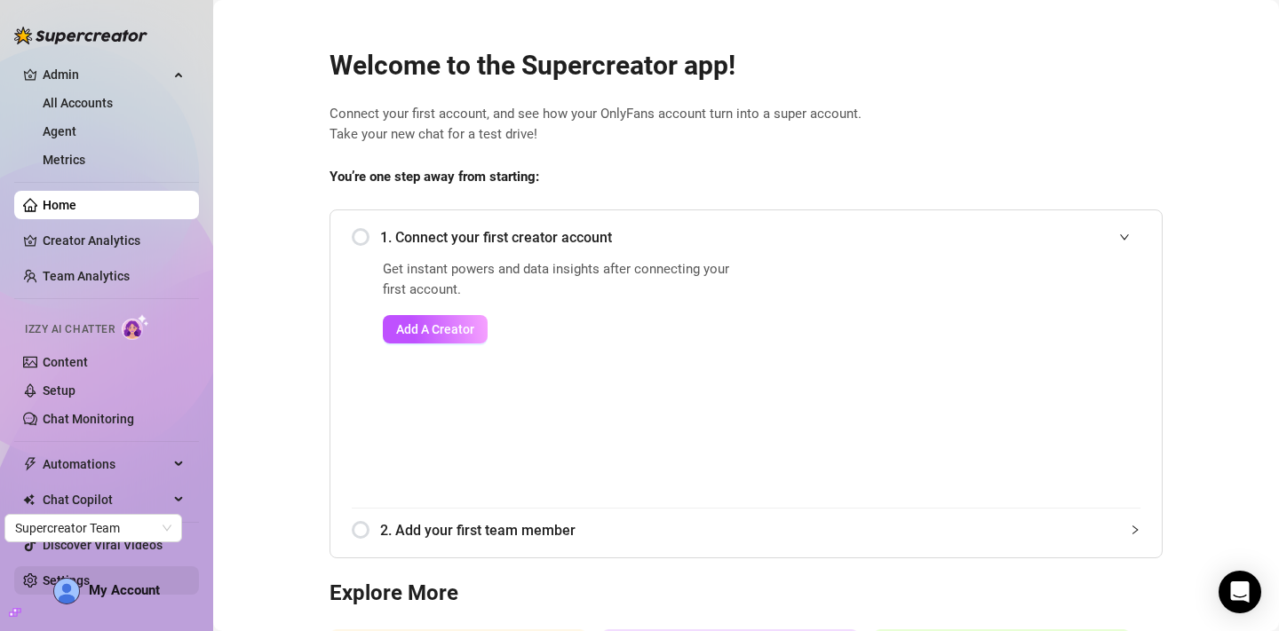  Describe the element at coordinates (69, 329) in the screenshot. I see `span: Izzy AI Chatter` at that location.